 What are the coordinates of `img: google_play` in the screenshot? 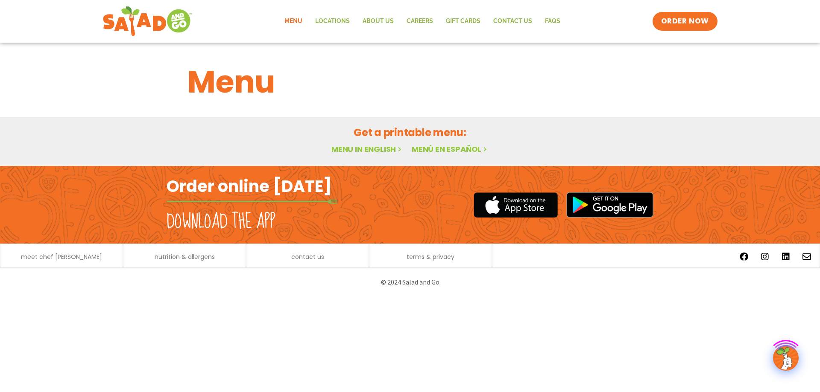 It's located at (610, 205).